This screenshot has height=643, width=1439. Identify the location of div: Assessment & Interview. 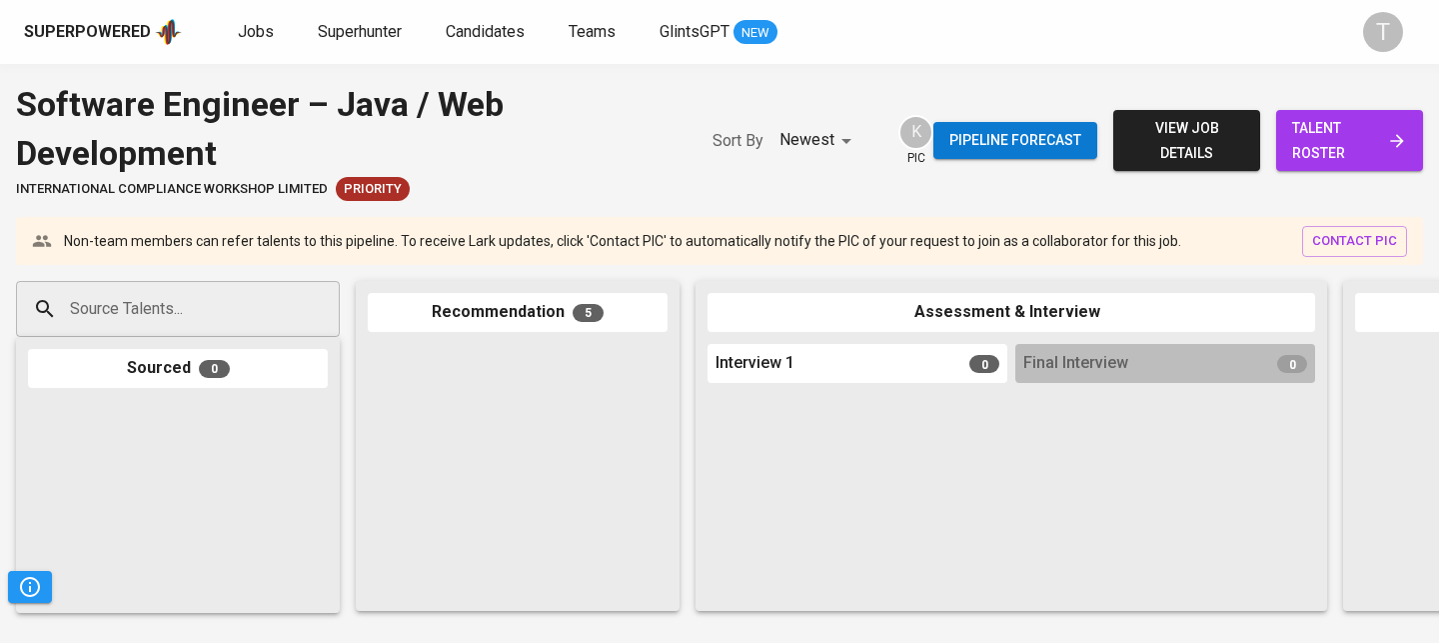
(1011, 312).